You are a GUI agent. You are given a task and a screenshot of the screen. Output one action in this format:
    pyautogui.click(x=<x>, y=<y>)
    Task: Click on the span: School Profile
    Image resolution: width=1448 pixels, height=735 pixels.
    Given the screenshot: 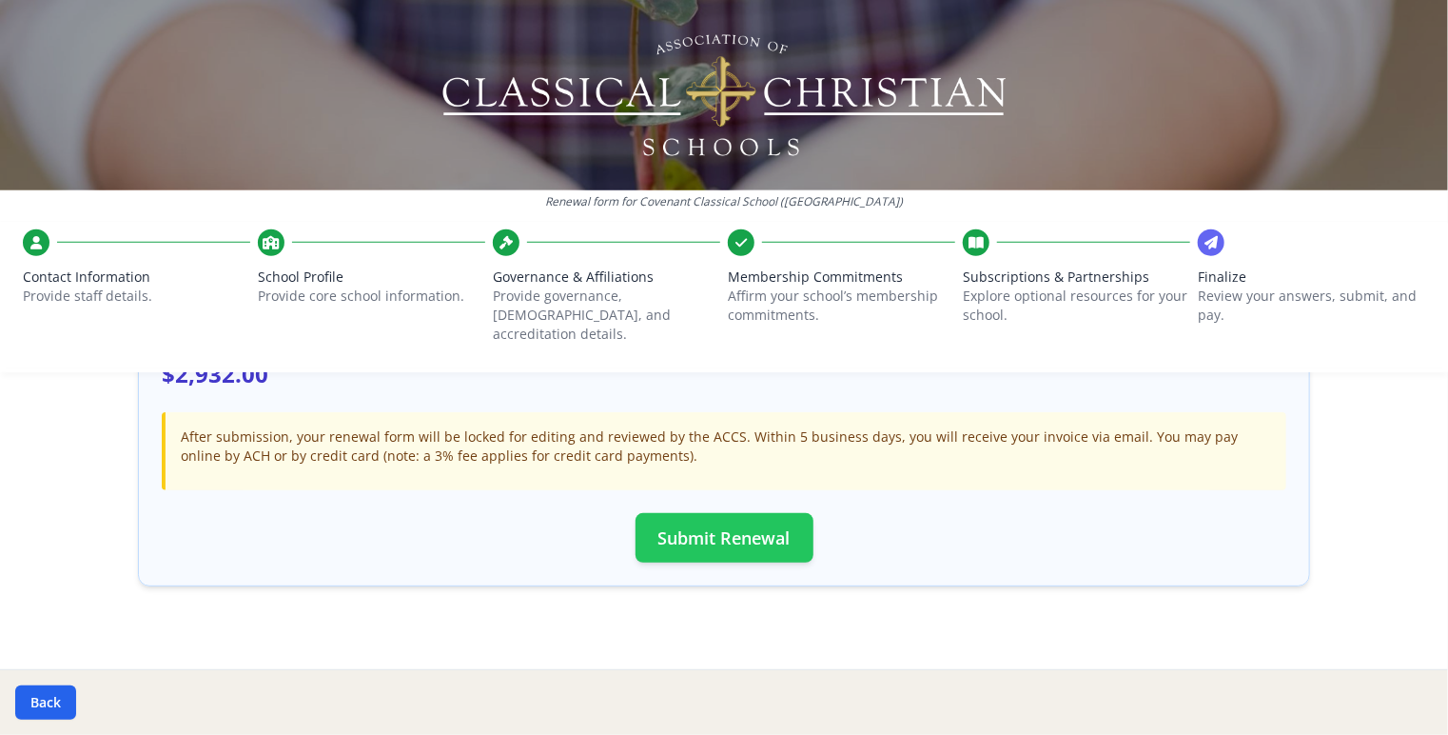 What is the action you would take?
    pyautogui.click(x=371, y=277)
    